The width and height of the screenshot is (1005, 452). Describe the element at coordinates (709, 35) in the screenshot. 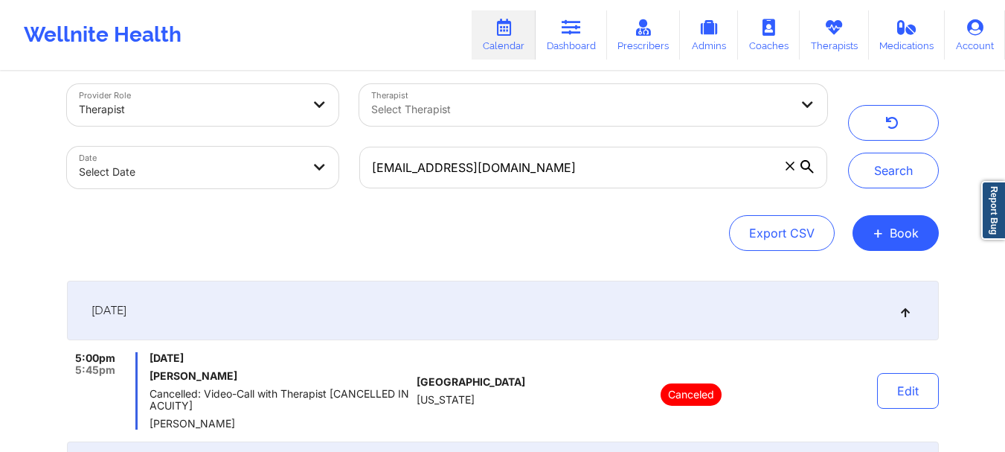

I see `a: Admins` at that location.